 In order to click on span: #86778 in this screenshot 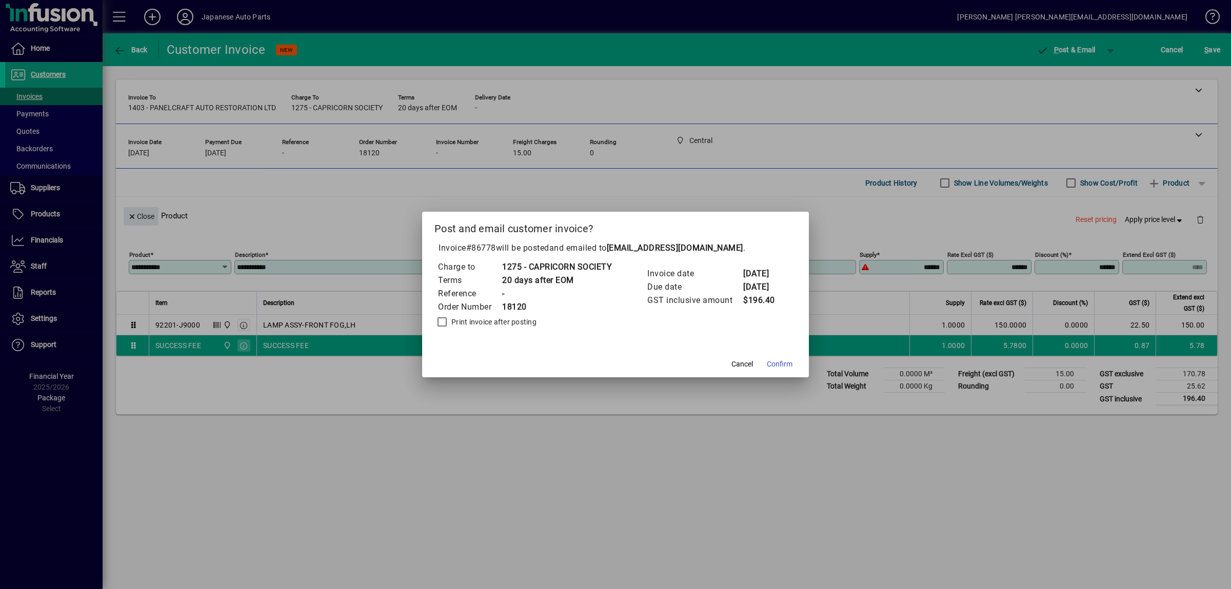, I will do `click(481, 248)`.